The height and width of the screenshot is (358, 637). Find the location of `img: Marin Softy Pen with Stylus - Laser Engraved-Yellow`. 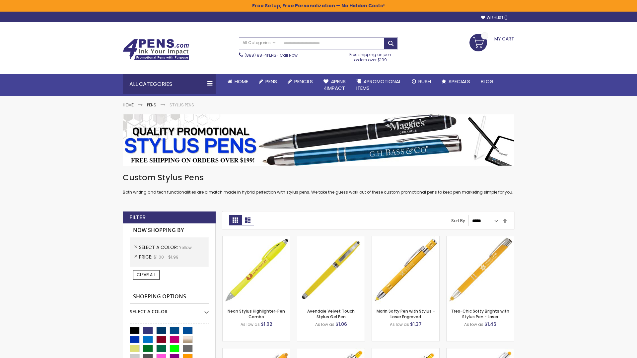

img: Marin Softy Pen with Stylus - Laser Engraved-Yellow is located at coordinates (405, 270).